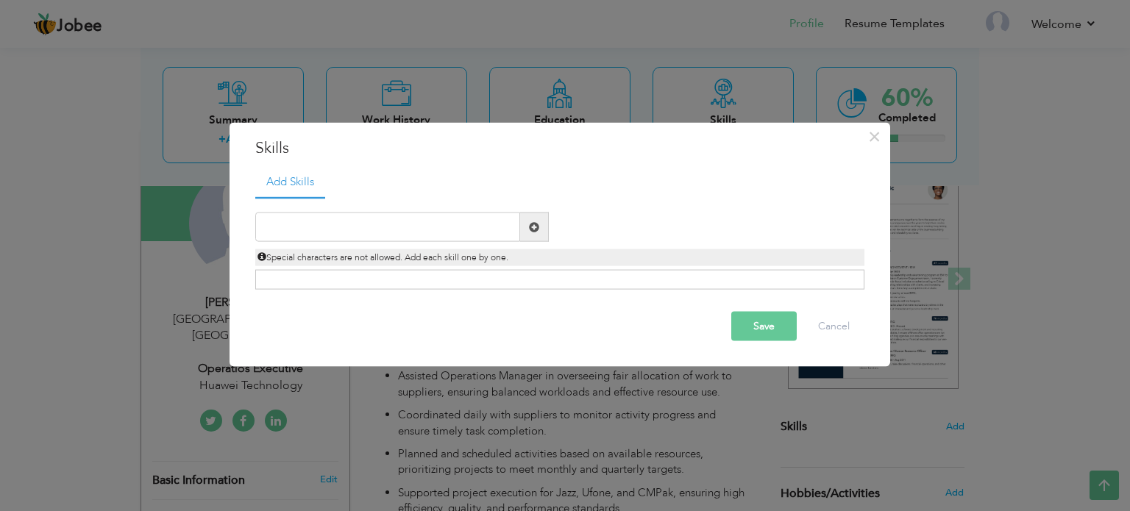 This screenshot has height=511, width=1130. Describe the element at coordinates (560, 148) in the screenshot. I see `h3: Skills` at that location.